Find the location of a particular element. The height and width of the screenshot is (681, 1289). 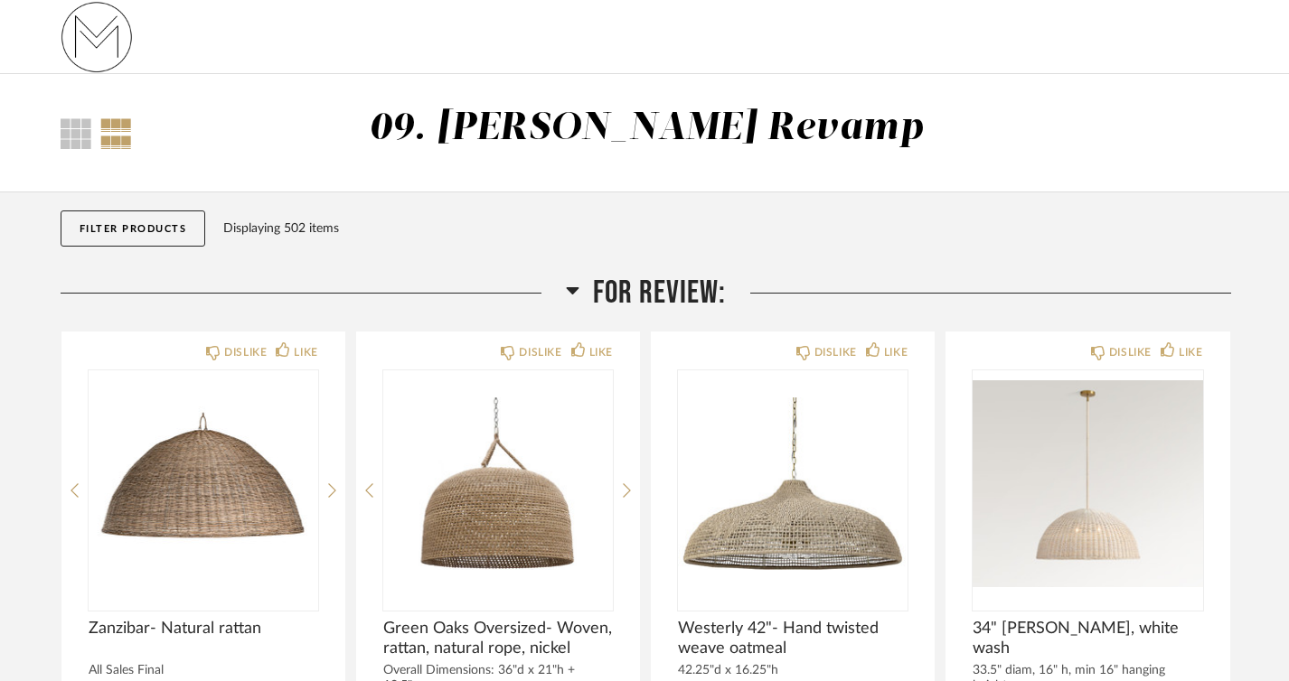

span: Green Oaks Oversized- Woven, rattan, natural rope, nickel is located at coordinates (498, 639).